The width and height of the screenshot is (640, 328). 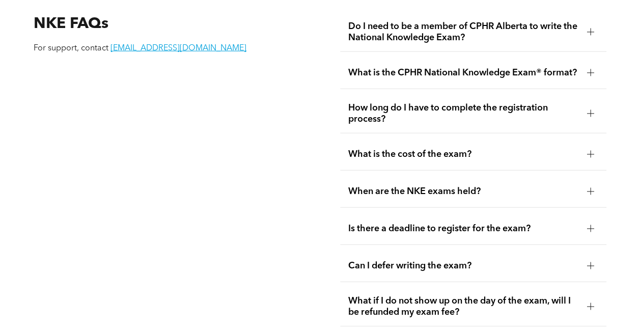 What do you see at coordinates (71, 48) in the screenshot?
I see `span: For support, contact` at bounding box center [71, 48].